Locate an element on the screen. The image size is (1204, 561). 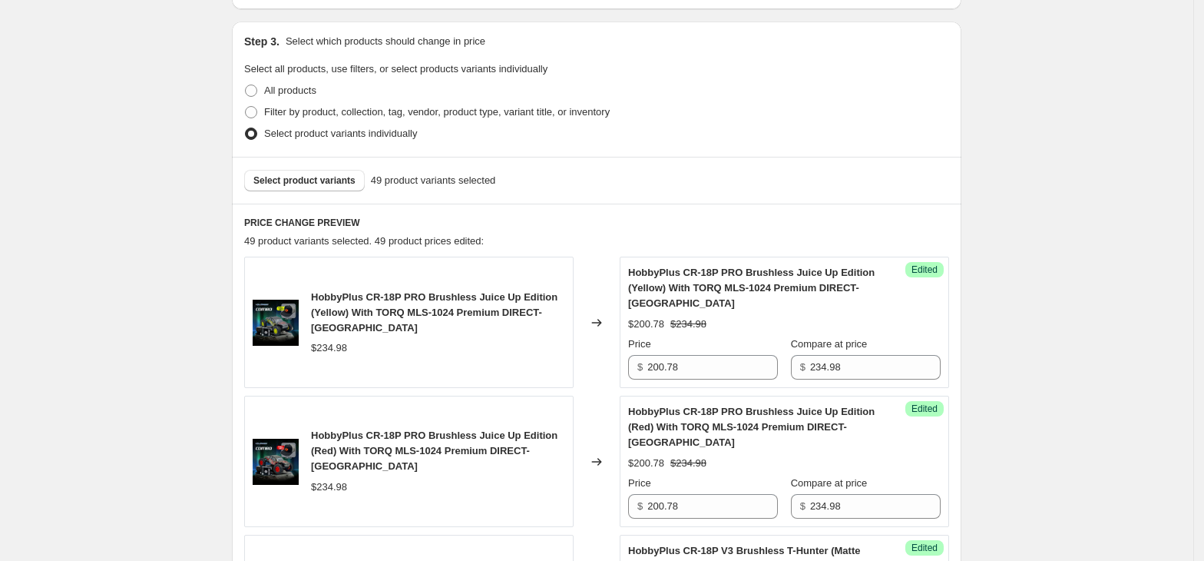
span: Filter by product, collection, tag, vendor, product type, variant title, or inventory is located at coordinates (437, 111).